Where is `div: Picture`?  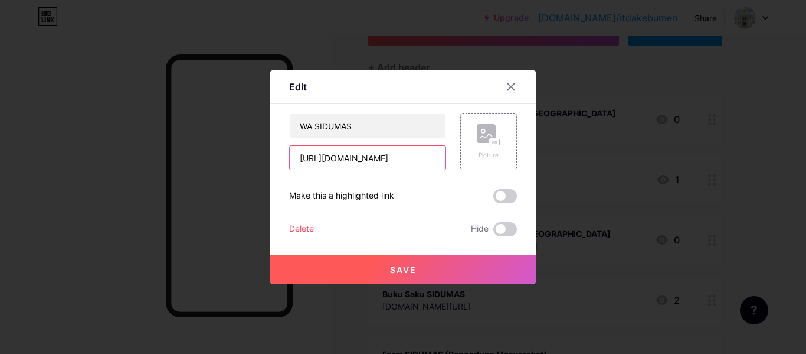
div: Picture is located at coordinates (489, 155).